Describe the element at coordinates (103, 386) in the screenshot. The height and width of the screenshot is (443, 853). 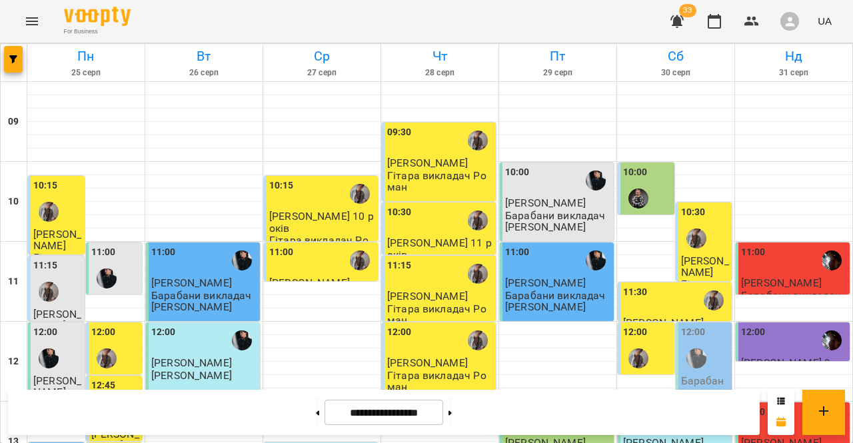
I see `label: 12:45` at that location.